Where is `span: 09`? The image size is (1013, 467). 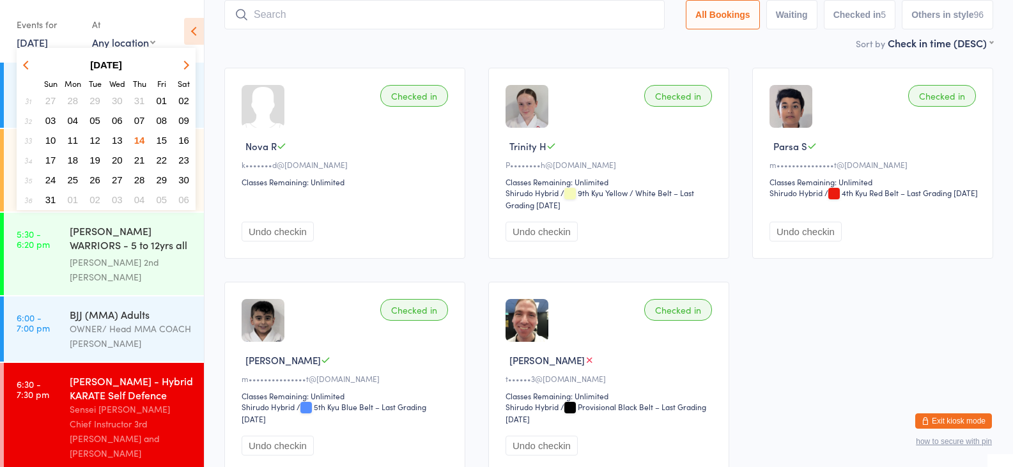 span: 09 is located at coordinates (183, 120).